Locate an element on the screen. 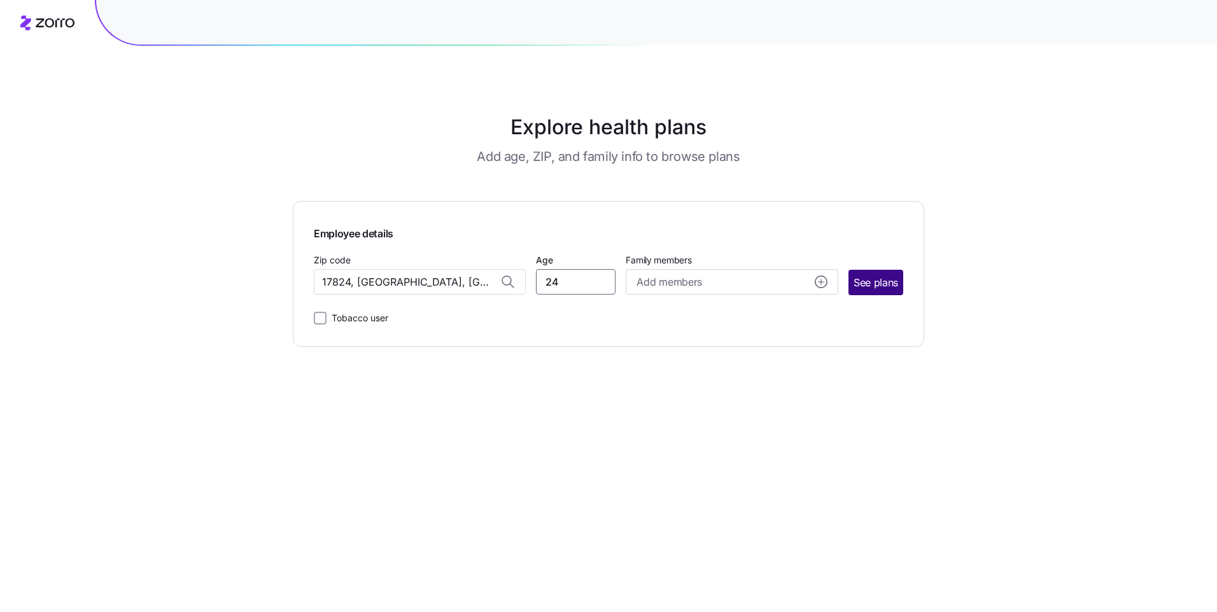  span: See plans is located at coordinates (876, 283).